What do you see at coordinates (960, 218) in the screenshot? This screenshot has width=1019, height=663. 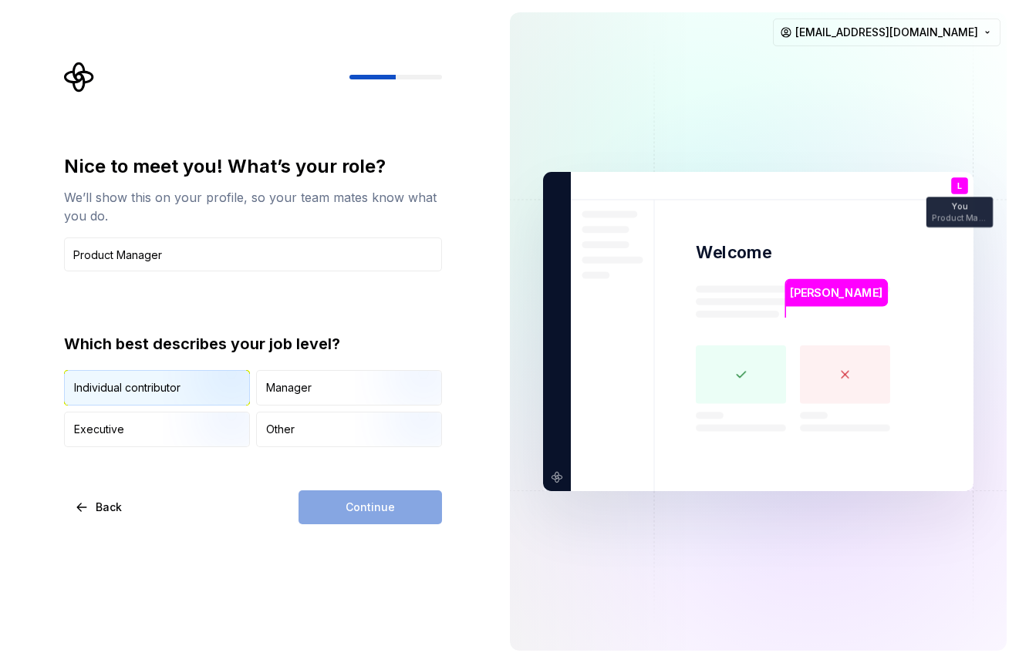 I see `p: Product Manager` at bounding box center [960, 218].